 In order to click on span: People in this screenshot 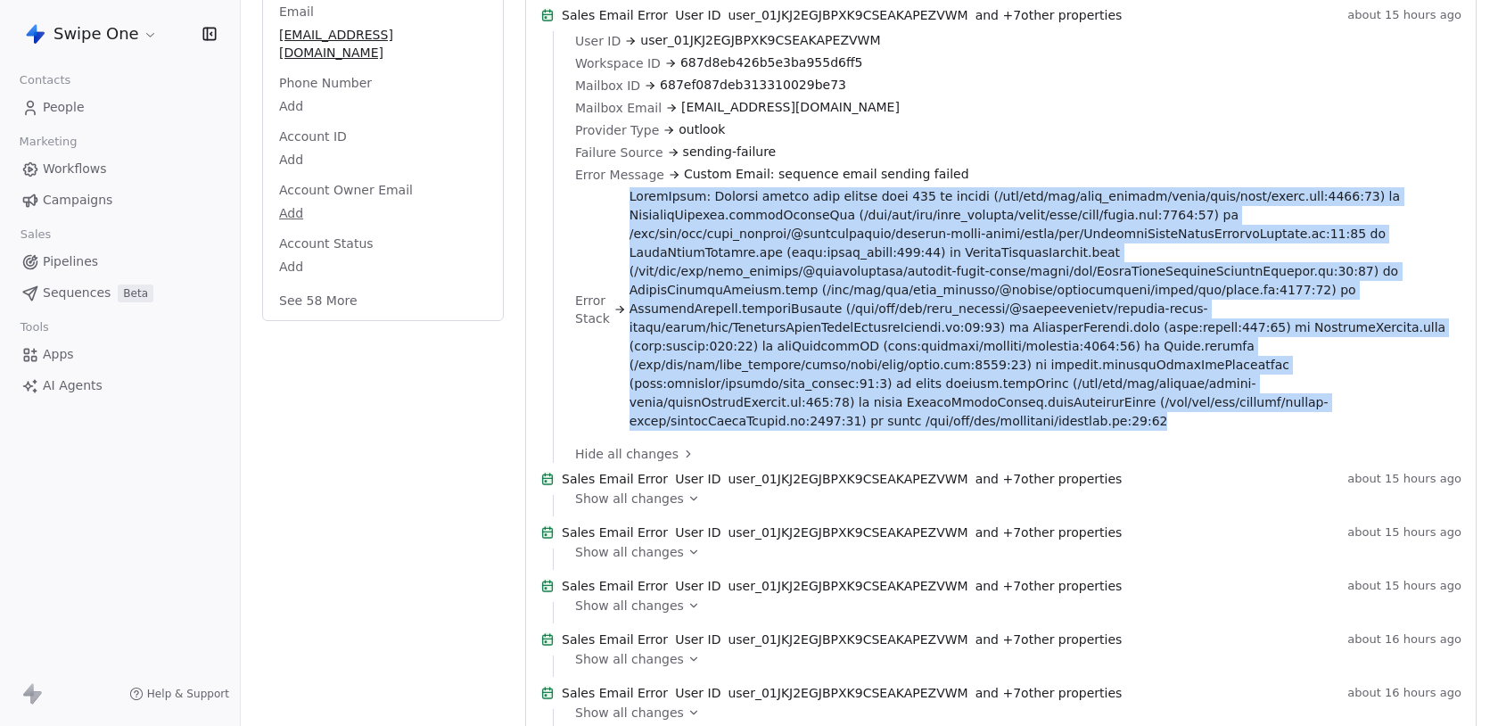, I will do `click(63, 107)`.